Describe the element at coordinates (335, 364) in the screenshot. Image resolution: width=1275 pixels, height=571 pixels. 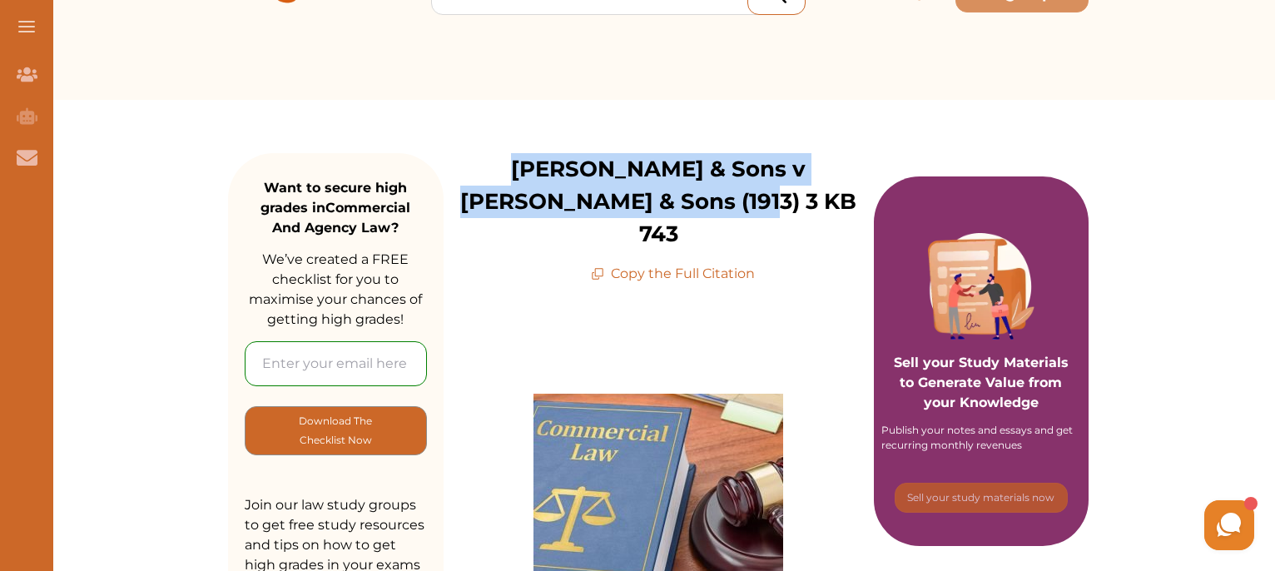
I see `input: Enter your email here` at that location.